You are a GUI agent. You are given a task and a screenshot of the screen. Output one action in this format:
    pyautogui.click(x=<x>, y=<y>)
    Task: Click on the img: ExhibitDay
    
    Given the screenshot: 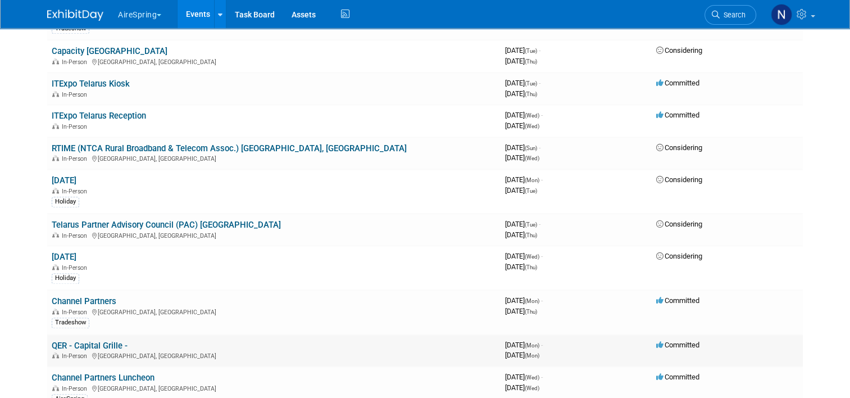 What is the action you would take?
    pyautogui.click(x=75, y=15)
    